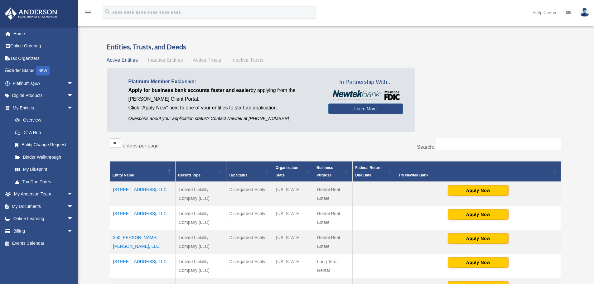  What do you see at coordinates (374, 172) in the screenshot?
I see `th: Federal Return Due Date: Activate to sort` at bounding box center [374, 172].